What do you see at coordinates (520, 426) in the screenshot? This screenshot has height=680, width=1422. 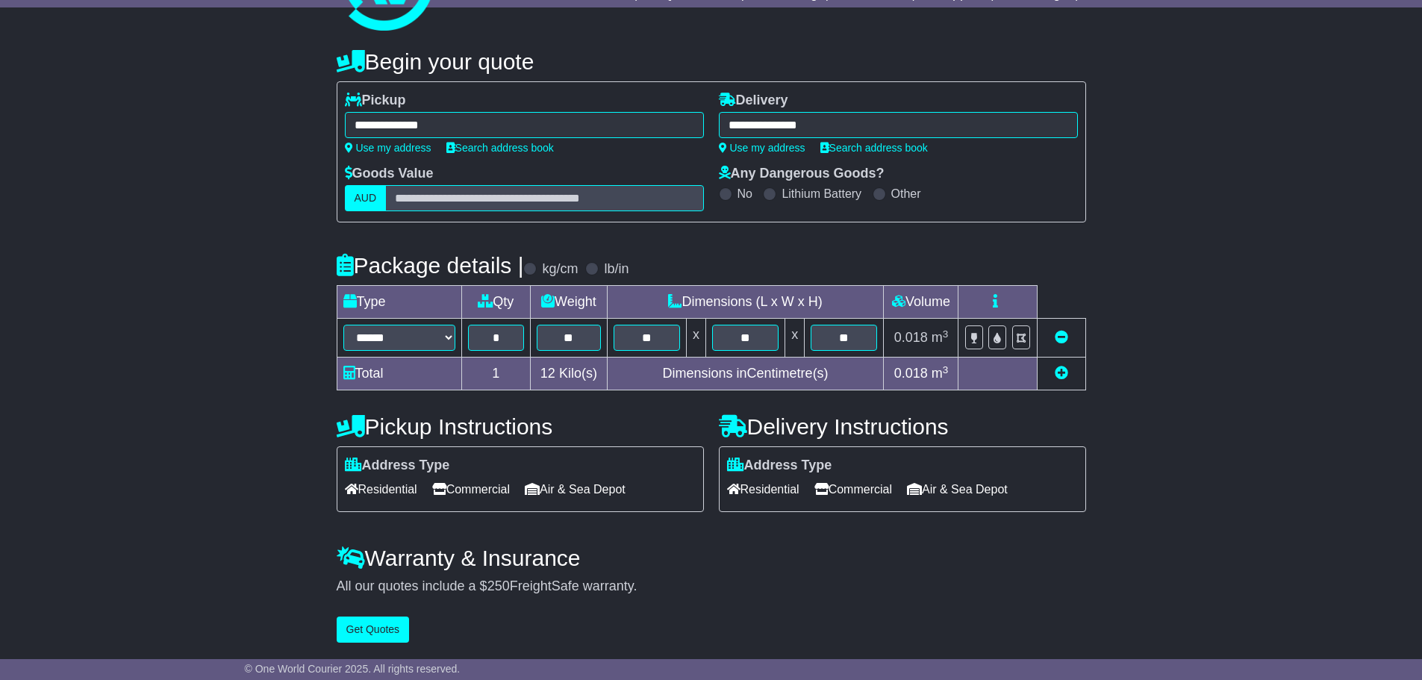 I see `h4: Pickup Instructions` at bounding box center [520, 426].